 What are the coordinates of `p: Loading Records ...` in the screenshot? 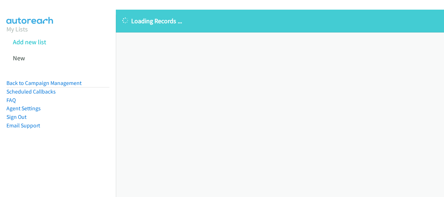 It's located at (280, 21).